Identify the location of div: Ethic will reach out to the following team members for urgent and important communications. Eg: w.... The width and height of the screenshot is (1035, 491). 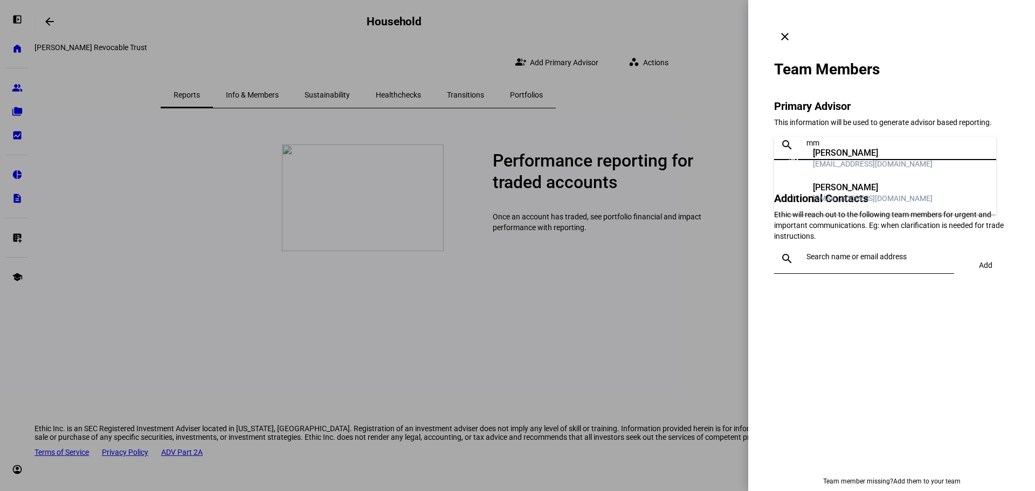
(891, 225).